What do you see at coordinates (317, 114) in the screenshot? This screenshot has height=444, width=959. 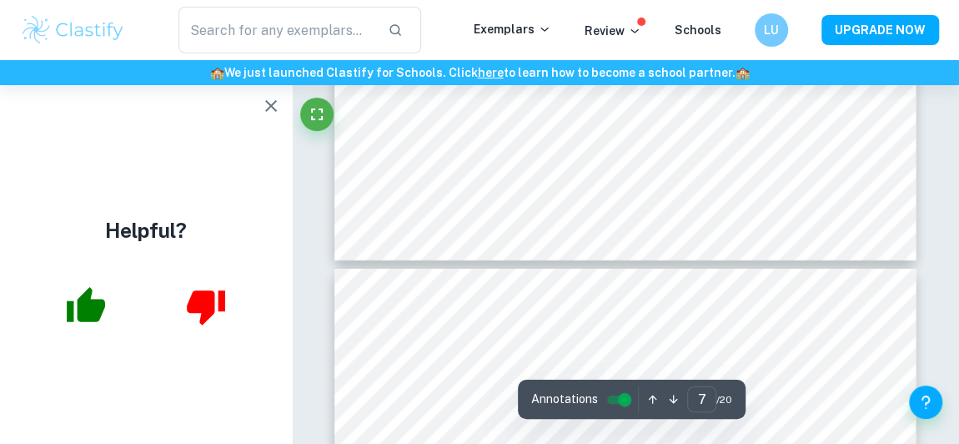 I see `button: Fullscreen` at bounding box center [317, 114].